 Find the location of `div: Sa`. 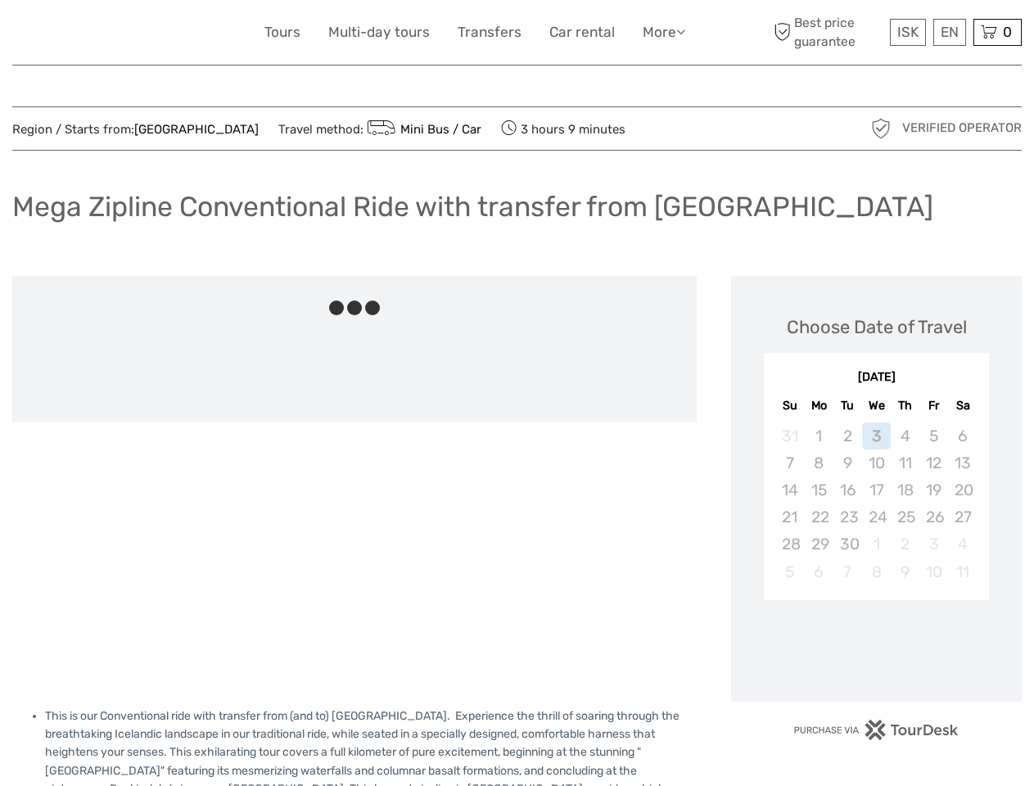

div: Sa is located at coordinates (962, 405).